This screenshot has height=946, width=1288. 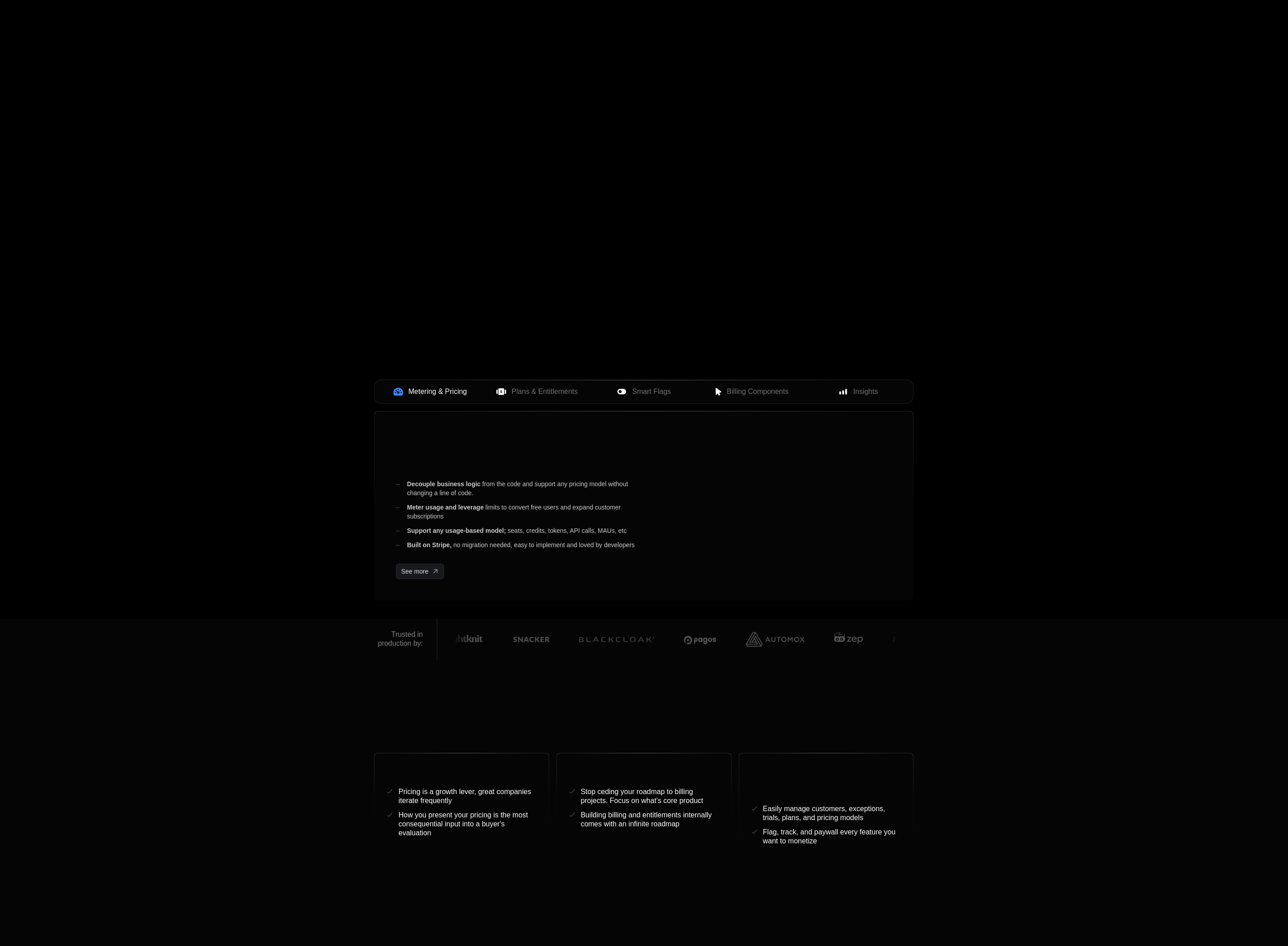 I want to click on span: Plans & Entitlements, so click(x=545, y=391).